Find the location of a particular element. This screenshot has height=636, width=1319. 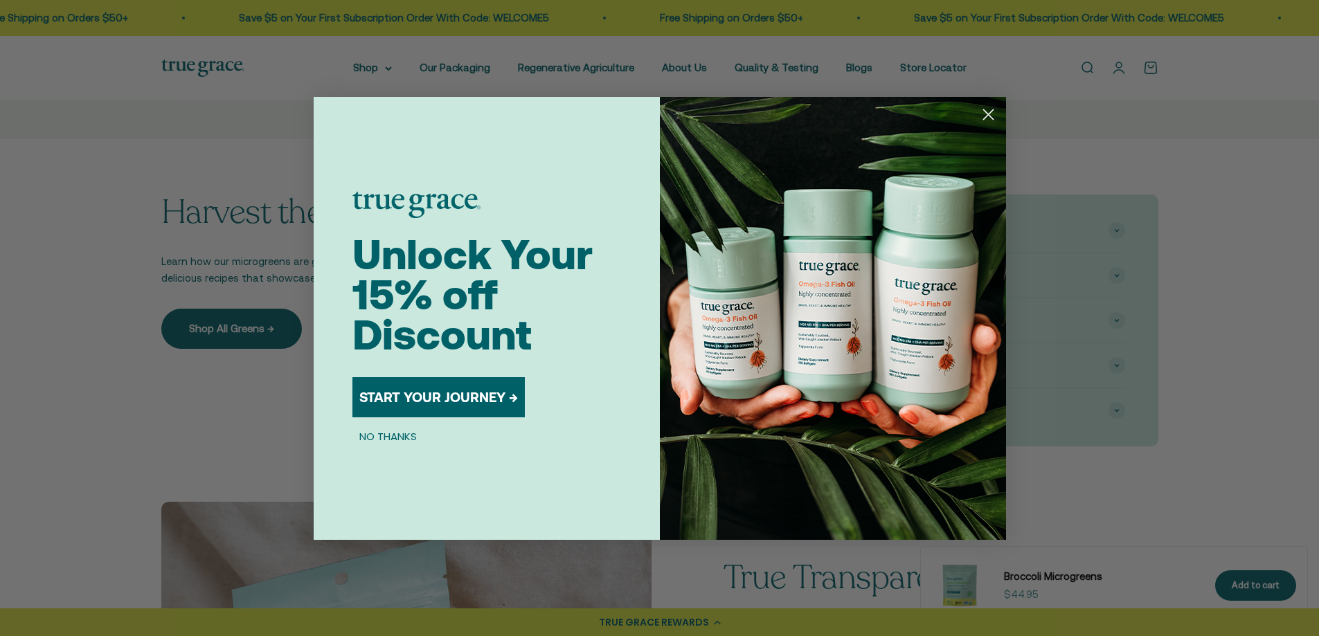

button: START YOUR JOURNEY → is located at coordinates (438, 397).